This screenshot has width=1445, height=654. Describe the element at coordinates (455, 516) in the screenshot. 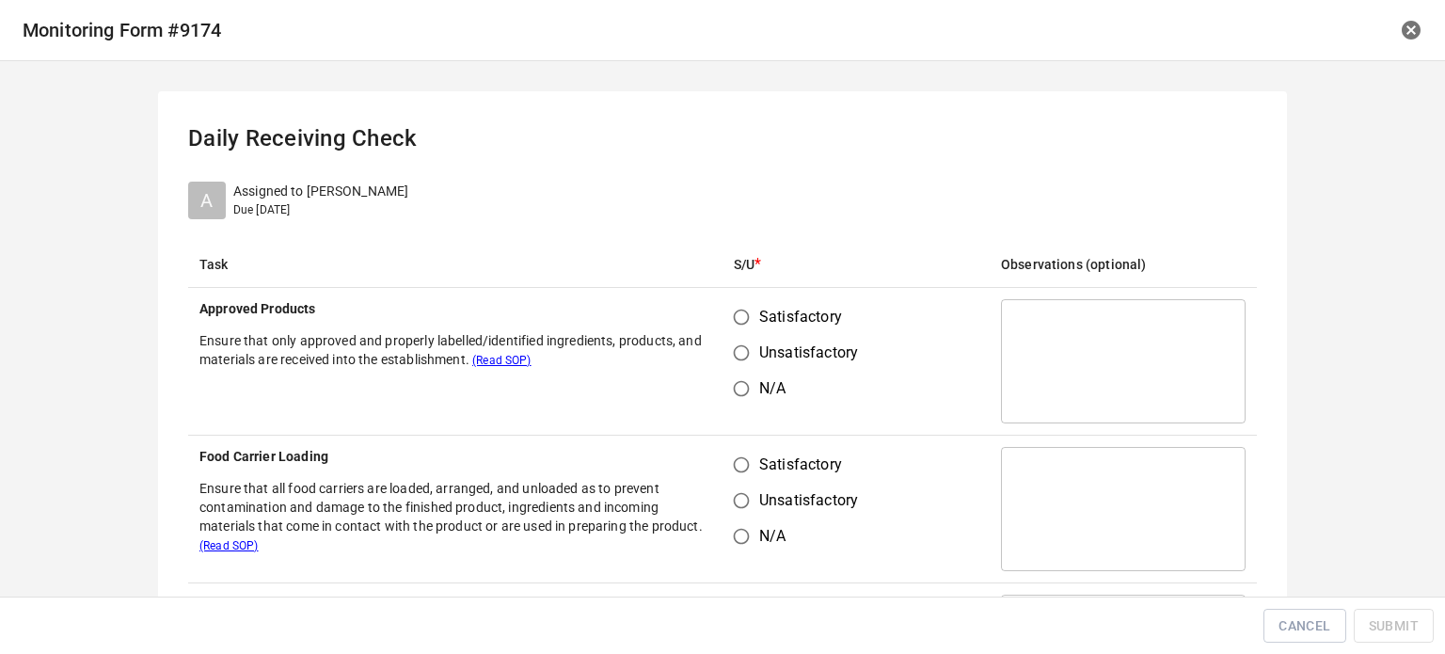

I see `p: Ensure that all food carriers are loaded, arranged, and unloaded as to prevent contamination and ...` at that location.